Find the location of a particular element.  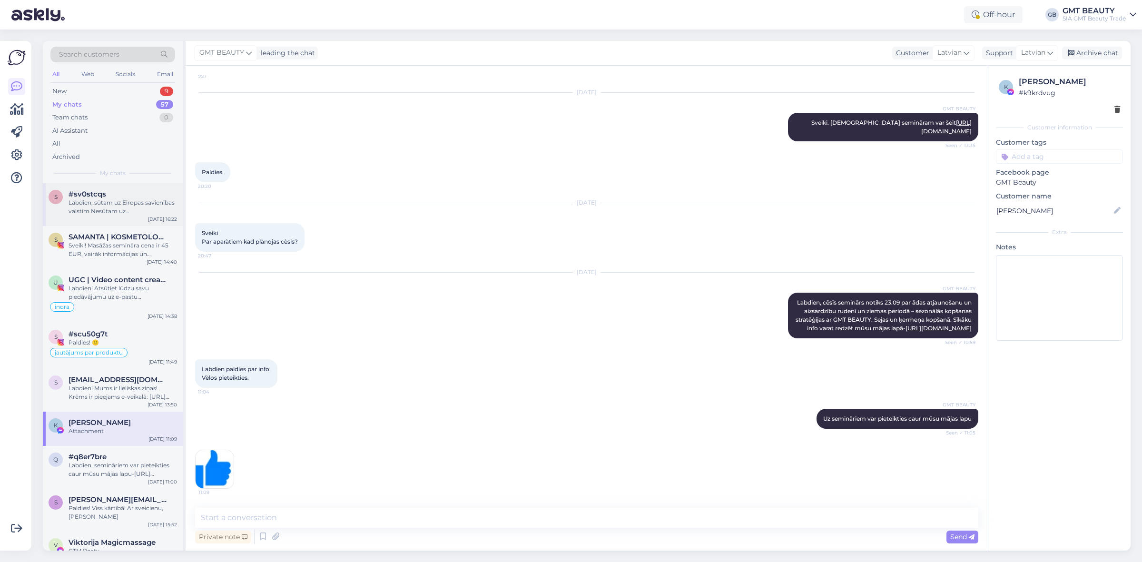

p: Customer name is located at coordinates (1059, 196).